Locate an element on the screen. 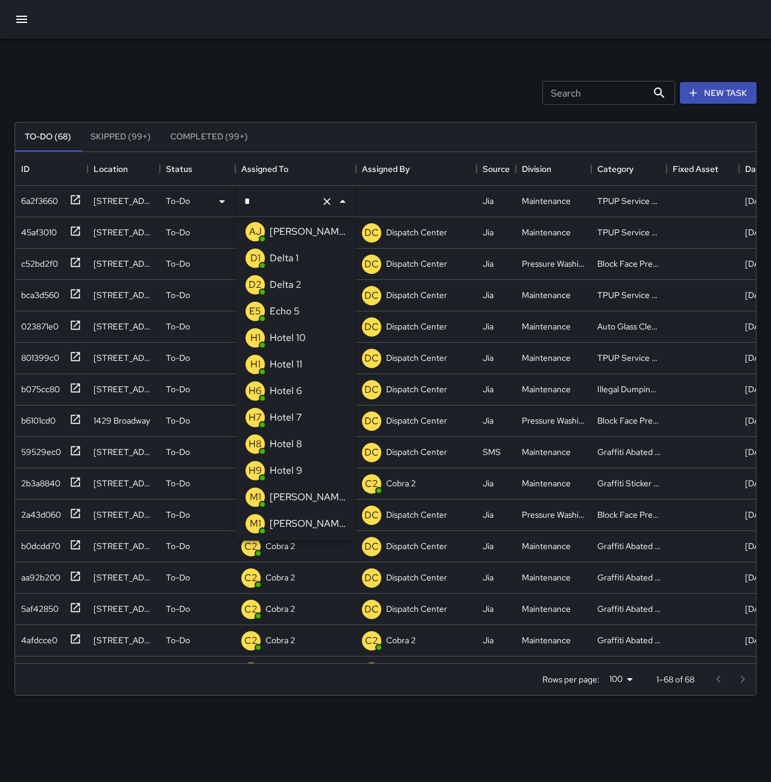 Image resolution: width=771 pixels, height=782 pixels. p: H9 is located at coordinates (255, 471).